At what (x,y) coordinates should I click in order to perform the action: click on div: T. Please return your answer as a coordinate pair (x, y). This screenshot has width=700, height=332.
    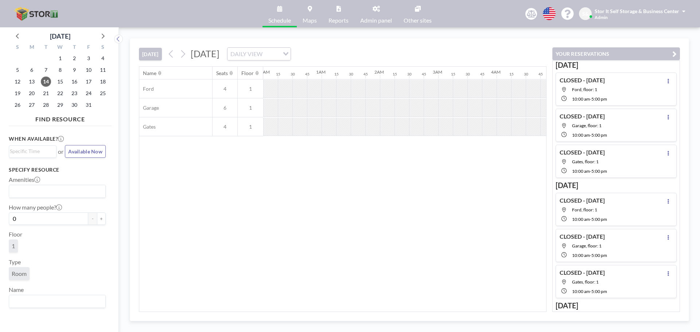
    Looking at the image, I should click on (46, 48).